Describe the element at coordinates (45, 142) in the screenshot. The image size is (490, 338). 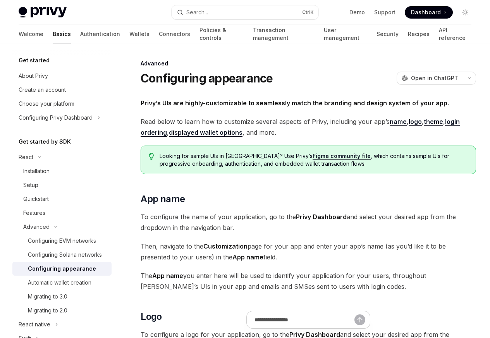
I see `h5: Get started by SDK` at that location.